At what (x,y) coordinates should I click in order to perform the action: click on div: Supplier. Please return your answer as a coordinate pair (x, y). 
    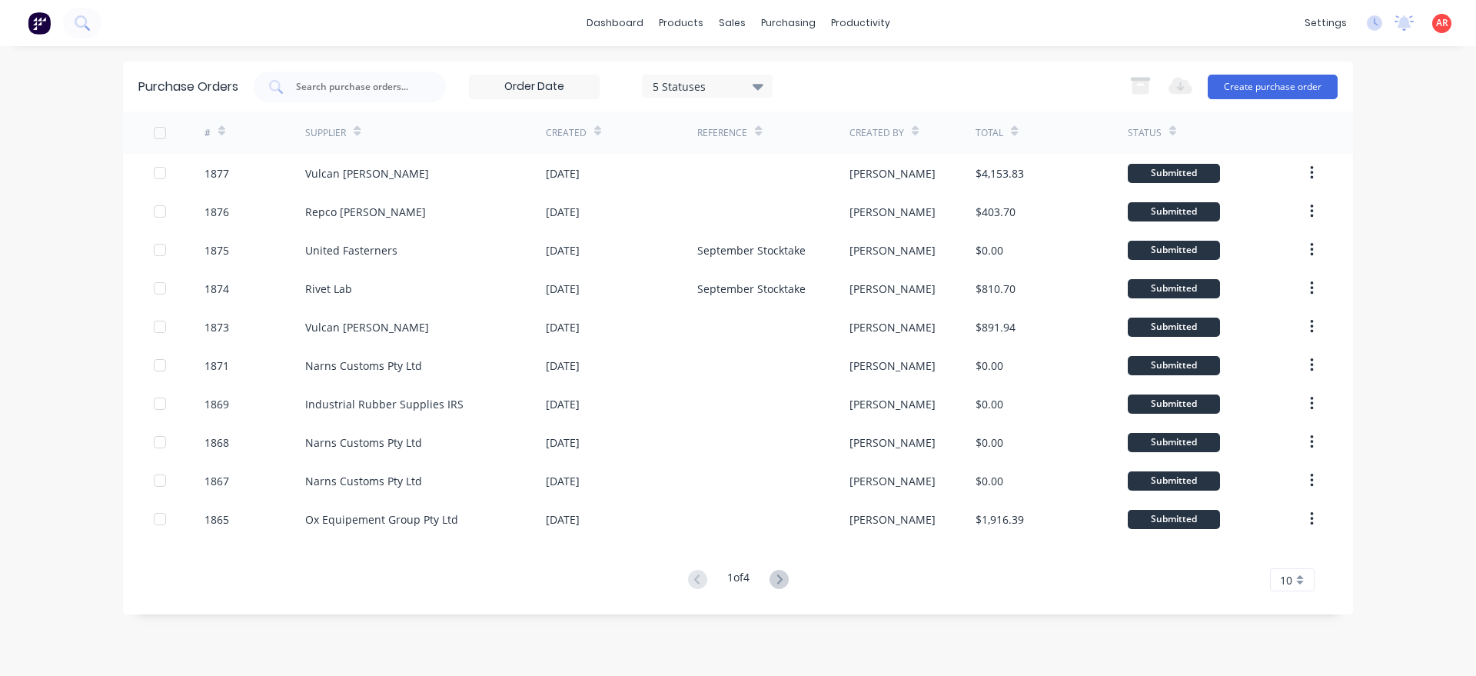
    Looking at the image, I should click on (325, 133).